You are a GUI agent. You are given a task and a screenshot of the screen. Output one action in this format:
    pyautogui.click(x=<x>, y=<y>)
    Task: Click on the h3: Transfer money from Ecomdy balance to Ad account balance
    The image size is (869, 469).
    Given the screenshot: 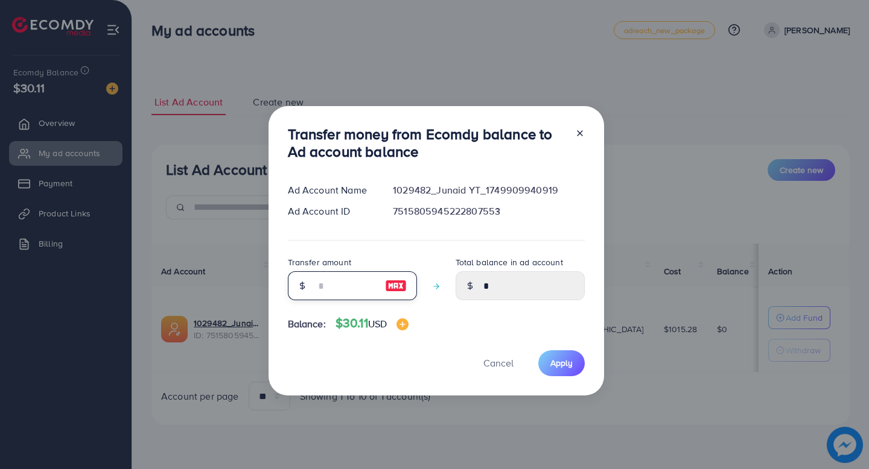 What is the action you would take?
    pyautogui.click(x=427, y=143)
    